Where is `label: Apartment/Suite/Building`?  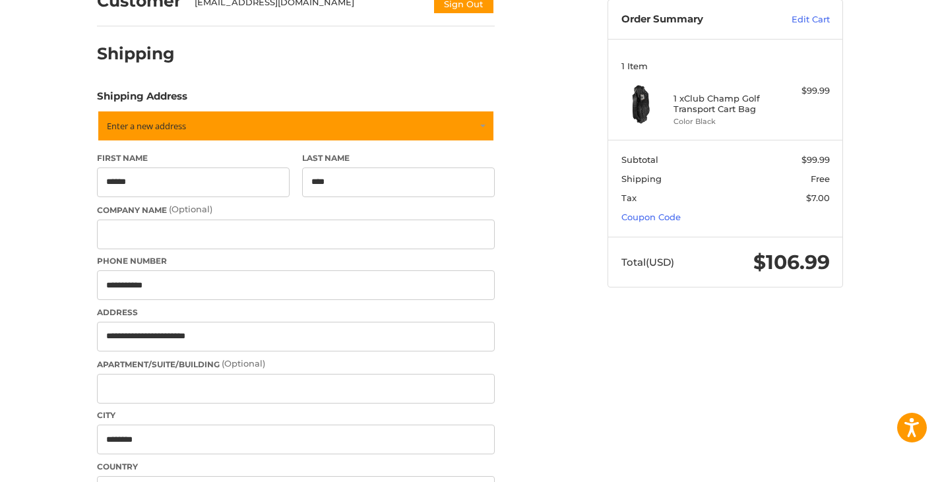 label: Apartment/Suite/Building is located at coordinates (295, 364).